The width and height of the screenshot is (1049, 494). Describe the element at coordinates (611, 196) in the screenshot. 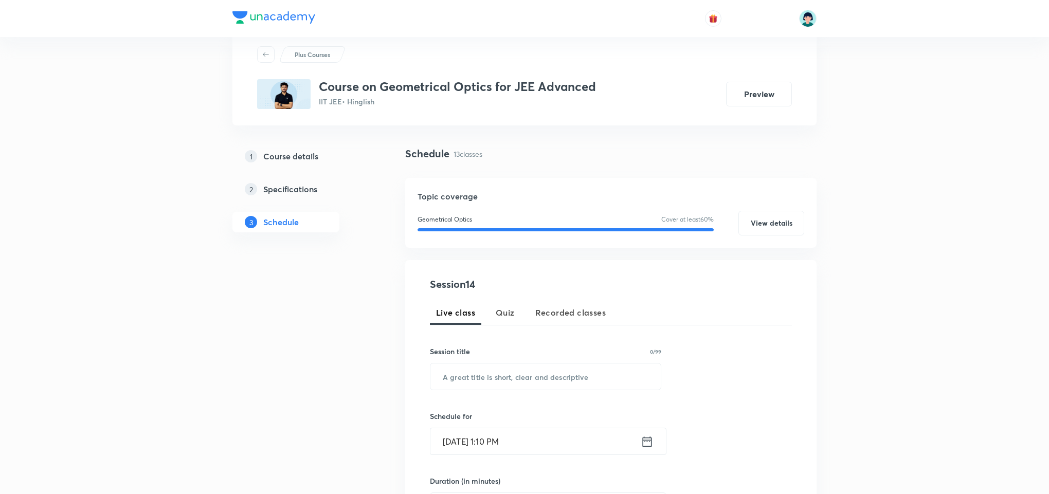

I see `h5: Topic coverage` at that location.